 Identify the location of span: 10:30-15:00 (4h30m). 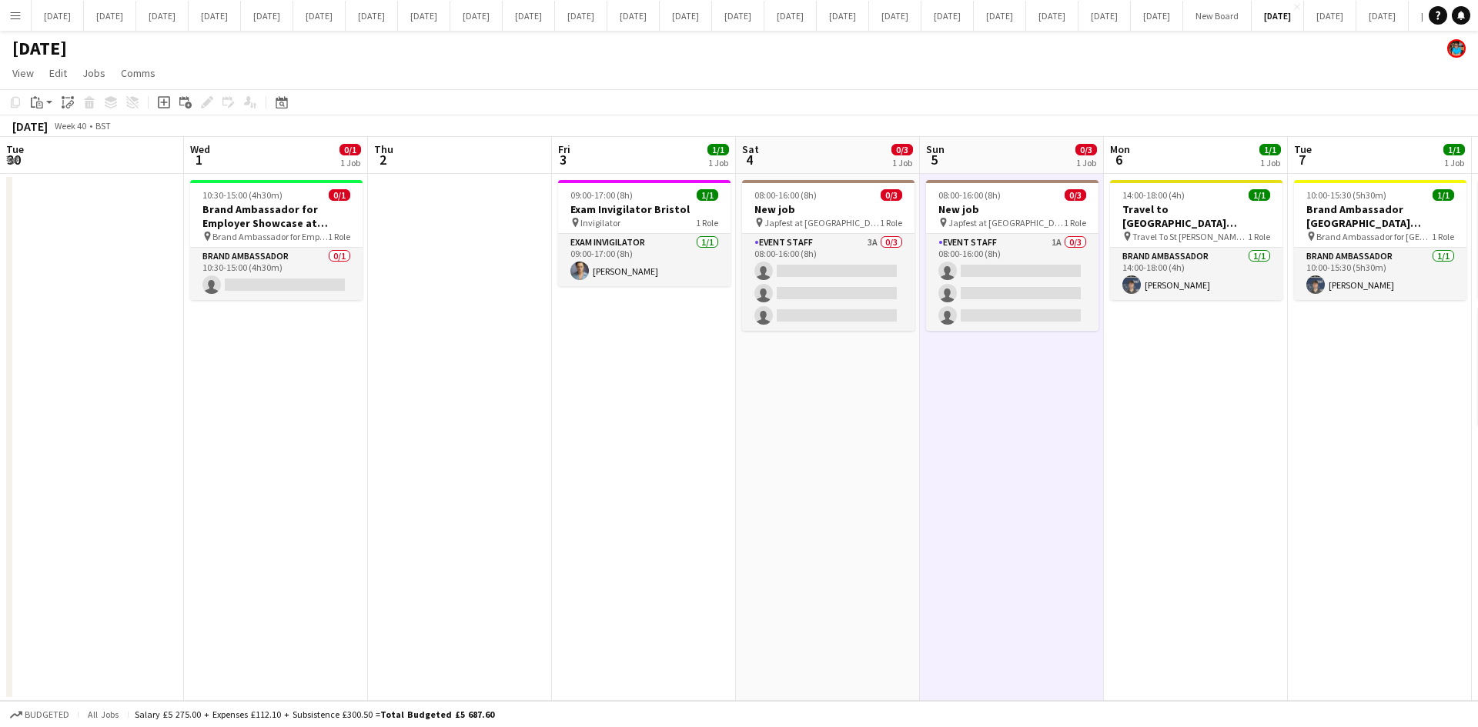
(242, 195).